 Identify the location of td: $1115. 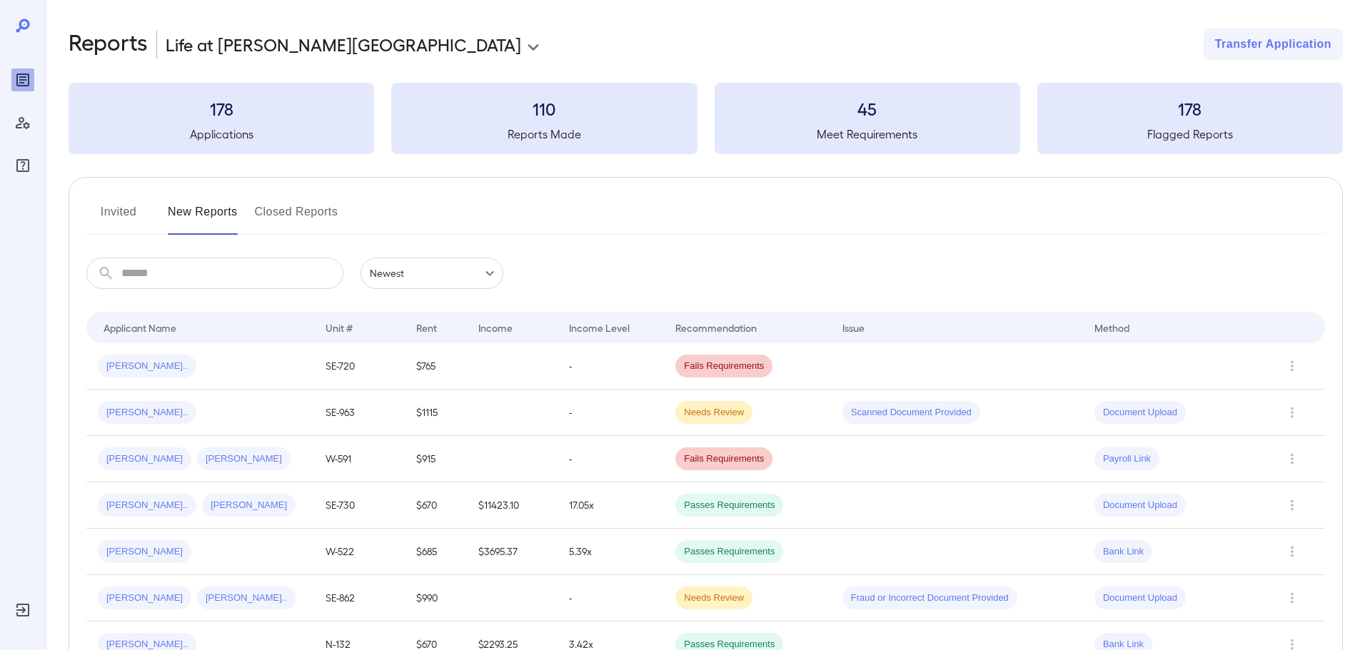
(436, 413).